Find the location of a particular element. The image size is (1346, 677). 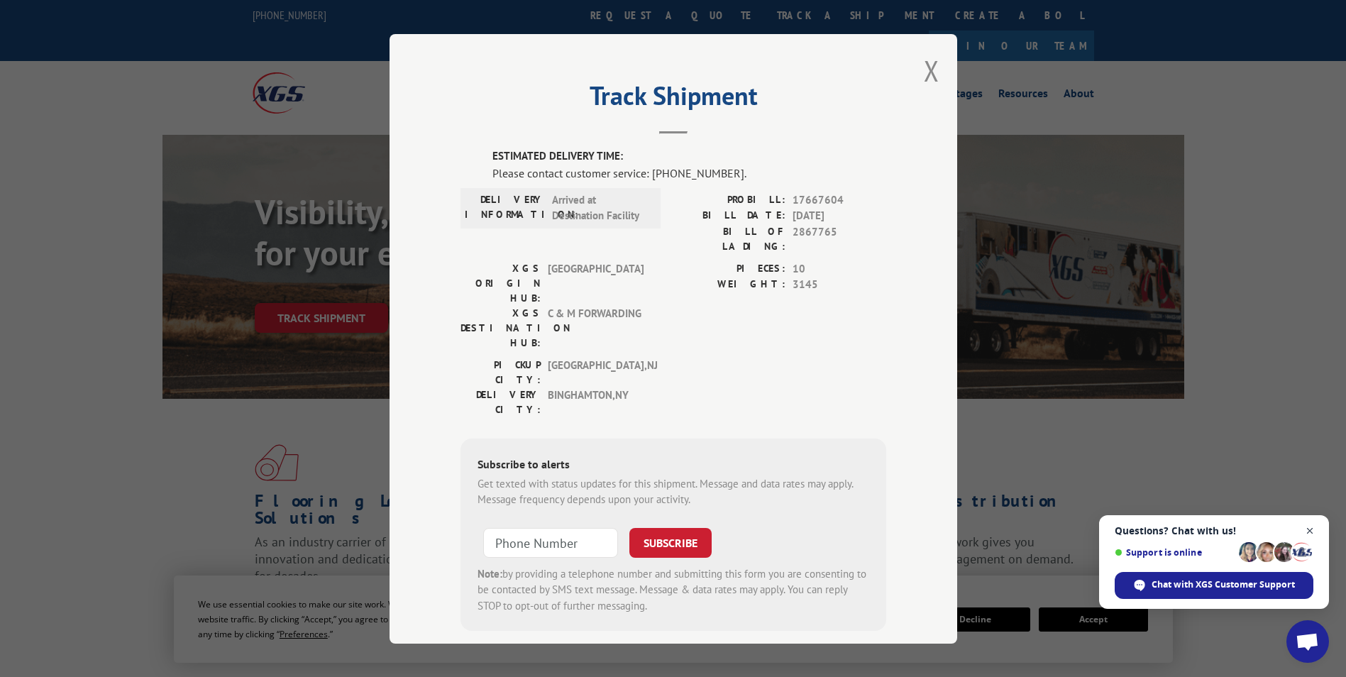

div: Subscribe to alerts is located at coordinates (674, 465).